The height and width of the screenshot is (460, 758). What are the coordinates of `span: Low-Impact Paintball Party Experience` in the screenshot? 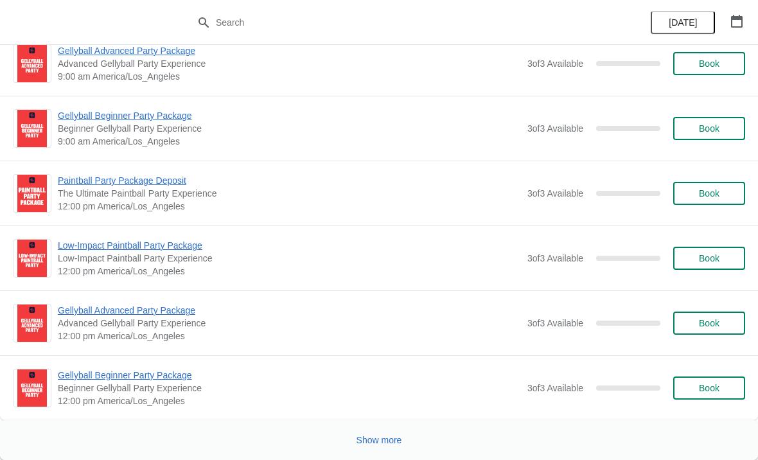 It's located at (289, 258).